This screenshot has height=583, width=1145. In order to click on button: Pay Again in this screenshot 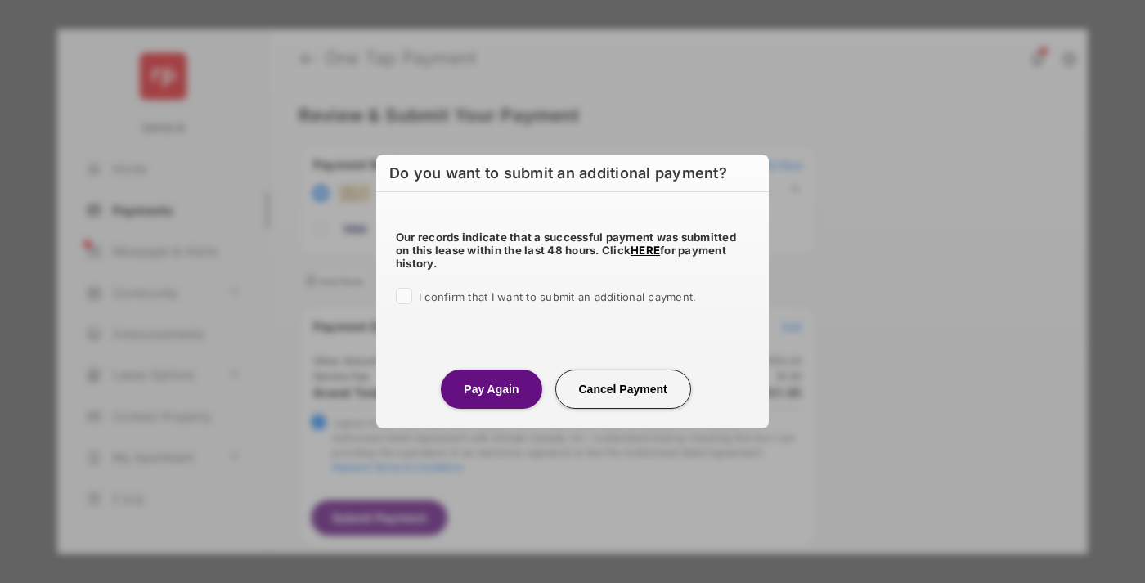, I will do `click(491, 389)`.